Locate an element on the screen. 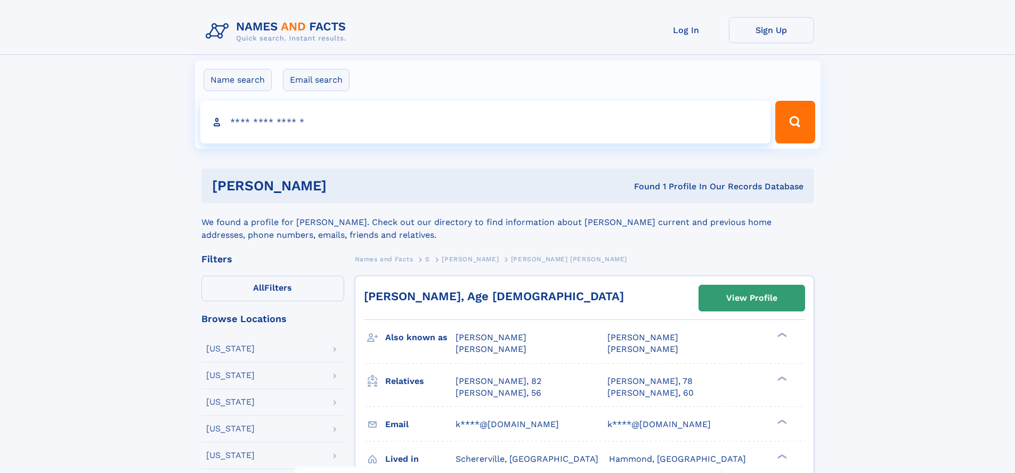 Image resolution: width=1015 pixels, height=473 pixels. a: S is located at coordinates (427, 258).